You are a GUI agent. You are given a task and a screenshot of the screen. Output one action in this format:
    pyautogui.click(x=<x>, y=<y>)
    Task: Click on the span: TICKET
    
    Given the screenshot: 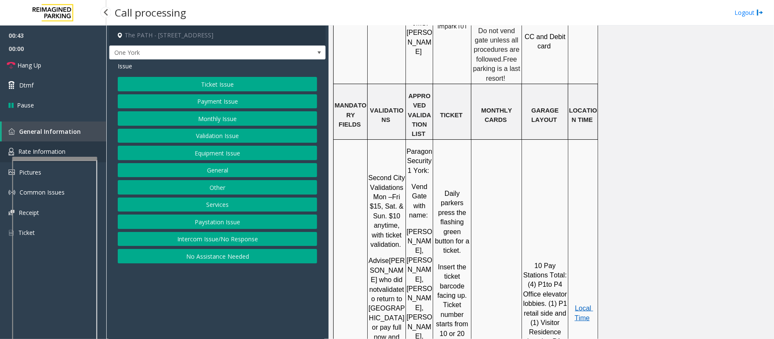 What is the action you would take?
    pyautogui.click(x=451, y=115)
    